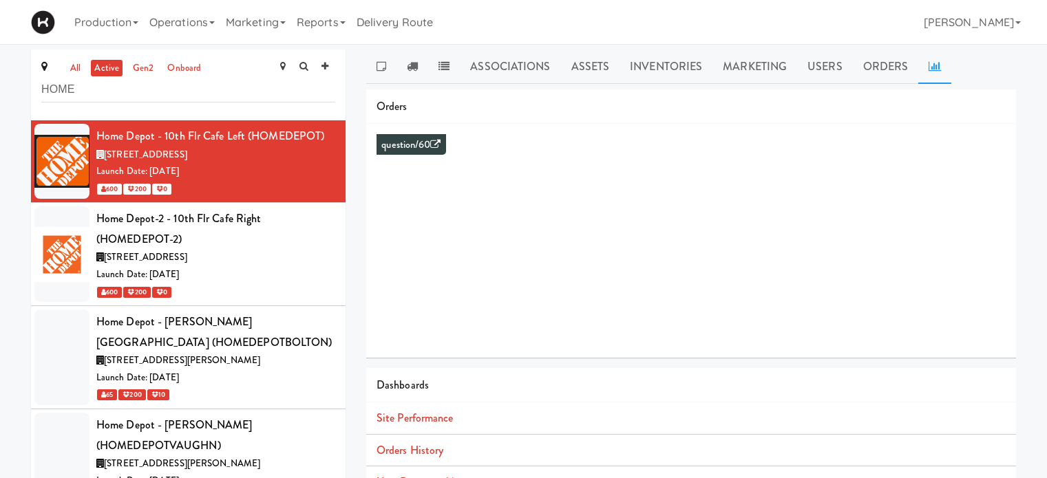 Image resolution: width=1047 pixels, height=478 pixels. Describe the element at coordinates (184, 68) in the screenshot. I see `a: onboard` at that location.